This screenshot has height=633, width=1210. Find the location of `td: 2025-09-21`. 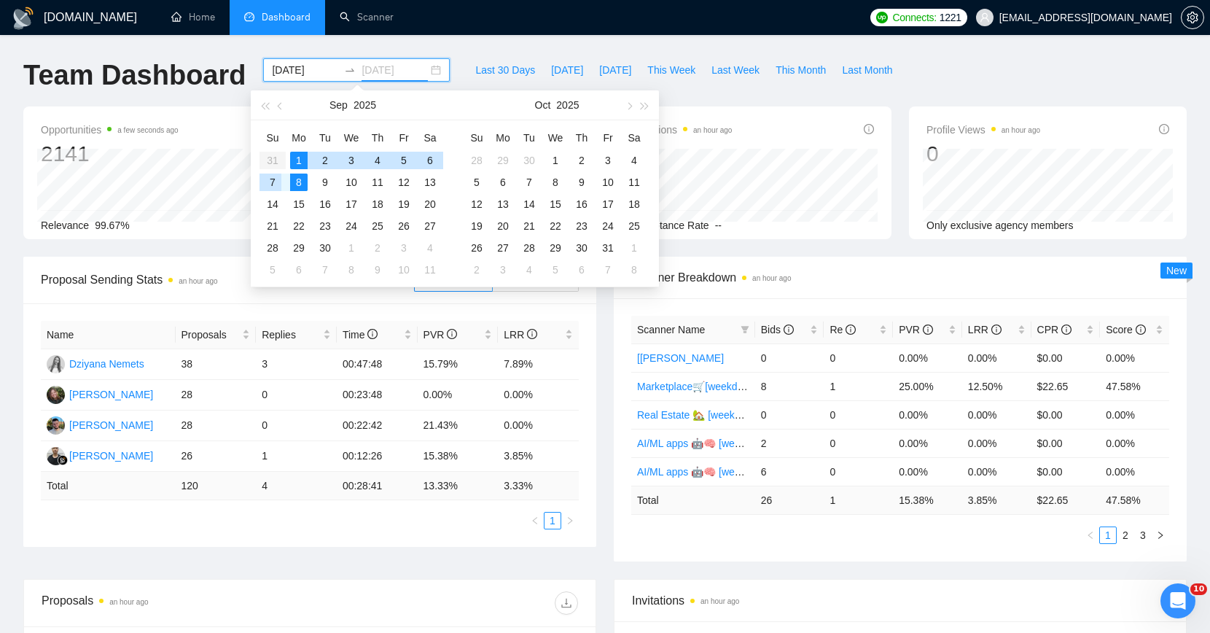

td: 2025-09-21 is located at coordinates (273, 226).